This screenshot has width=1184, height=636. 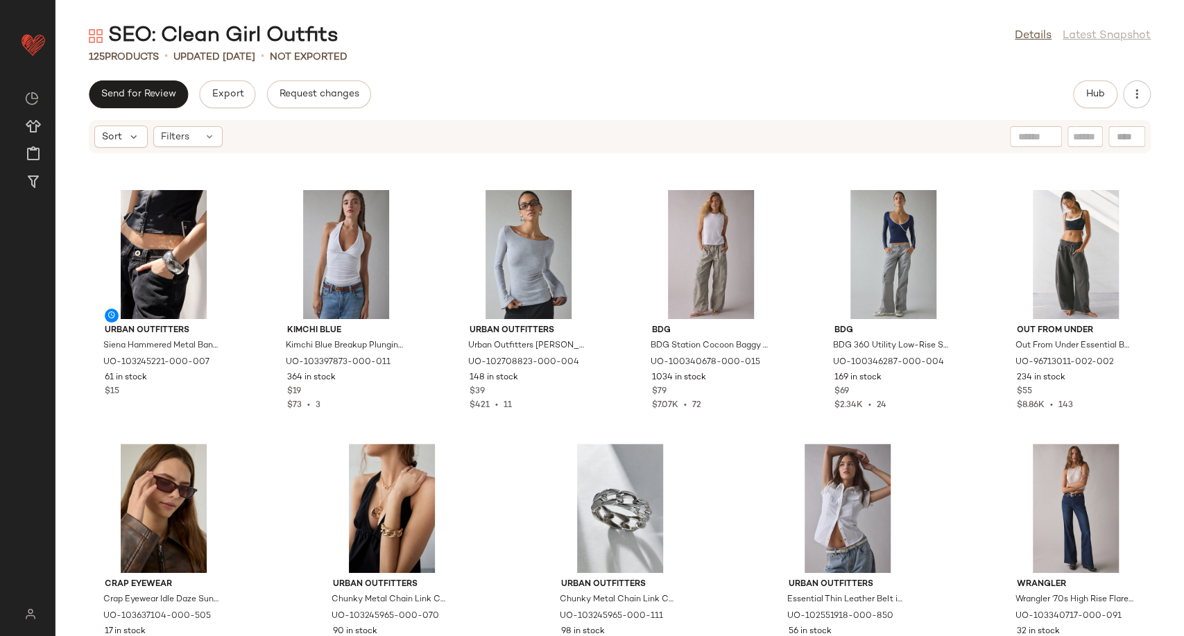 What do you see at coordinates (1076, 255) in the screenshot?
I see `img: 96713011_002_b` at bounding box center [1076, 255].